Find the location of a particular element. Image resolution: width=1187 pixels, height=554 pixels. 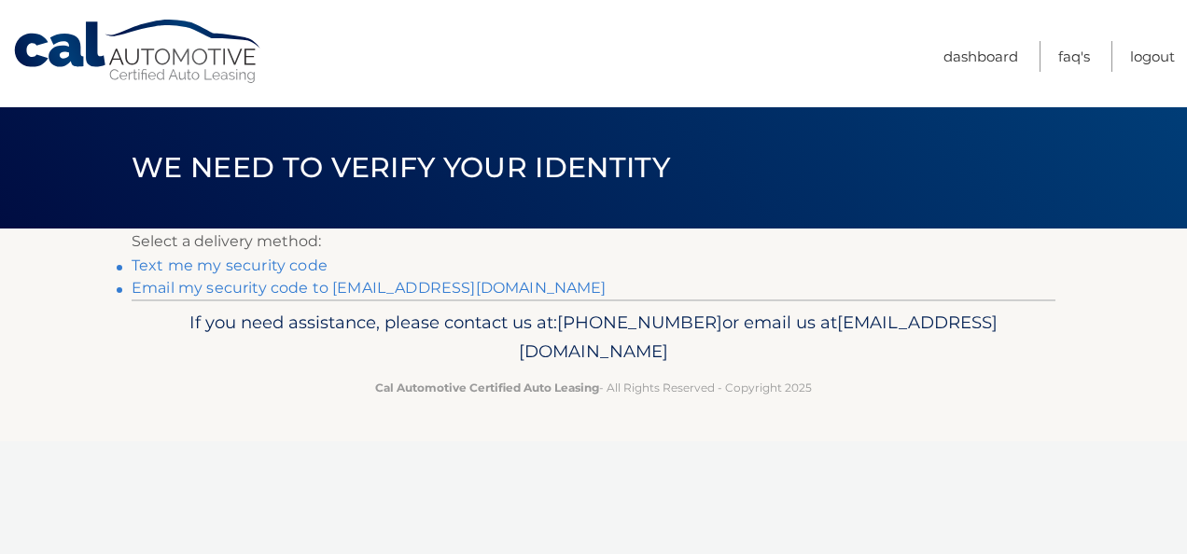

a: Logout is located at coordinates (1152, 56).